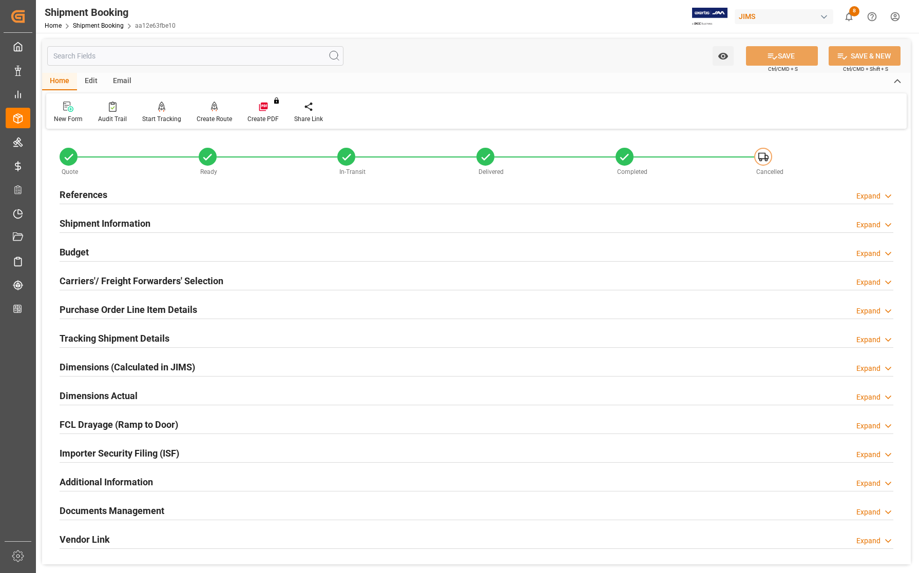 This screenshot has height=573, width=919. I want to click on span: In-Transit, so click(352, 172).